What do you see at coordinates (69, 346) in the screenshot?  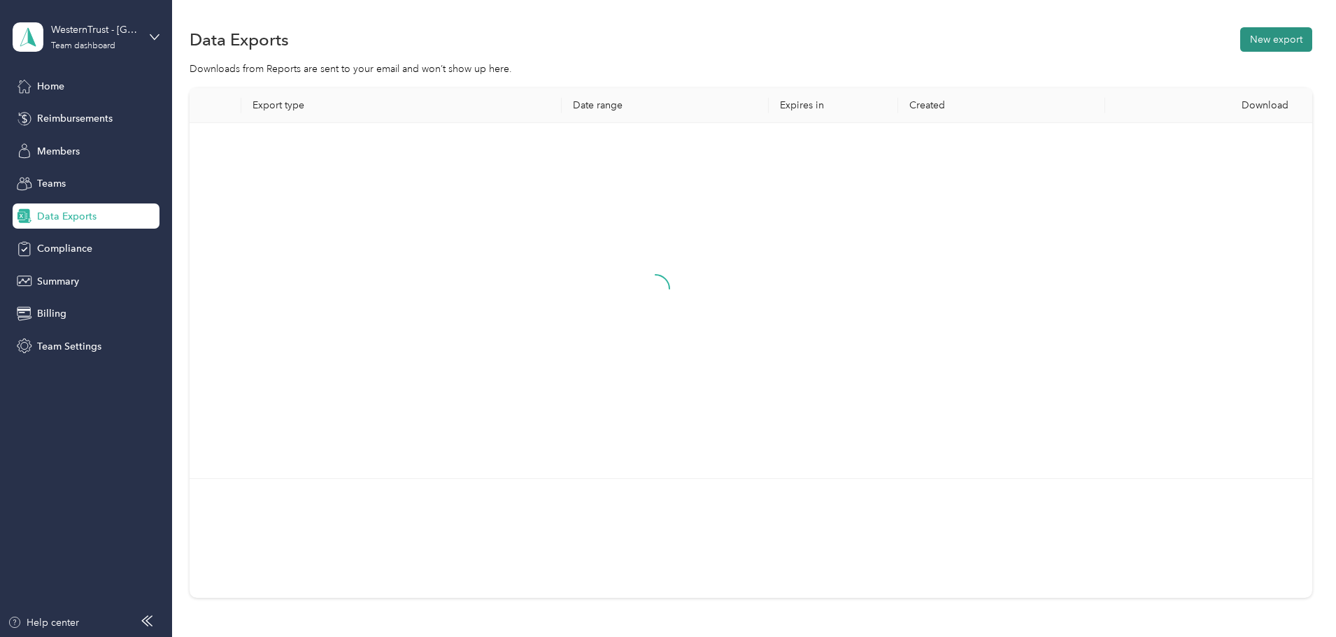 I see `span: Team Settings` at bounding box center [69, 346].